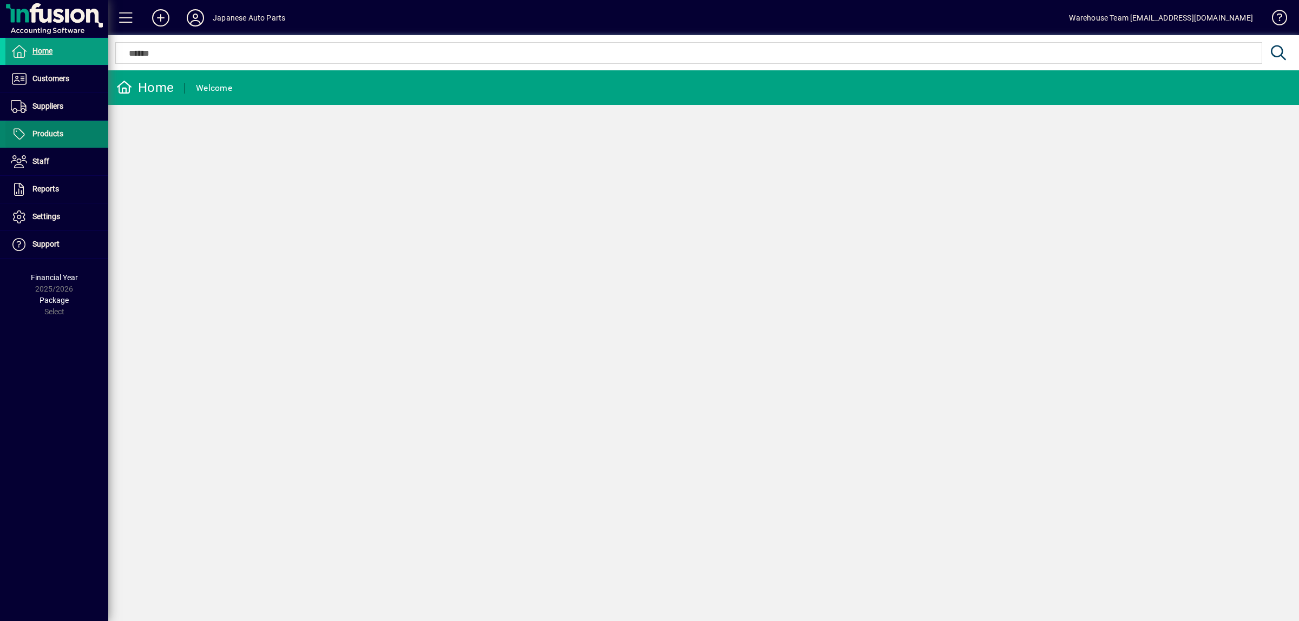 The image size is (1299, 621). What do you see at coordinates (42, 51) in the screenshot?
I see `span: Home` at bounding box center [42, 51].